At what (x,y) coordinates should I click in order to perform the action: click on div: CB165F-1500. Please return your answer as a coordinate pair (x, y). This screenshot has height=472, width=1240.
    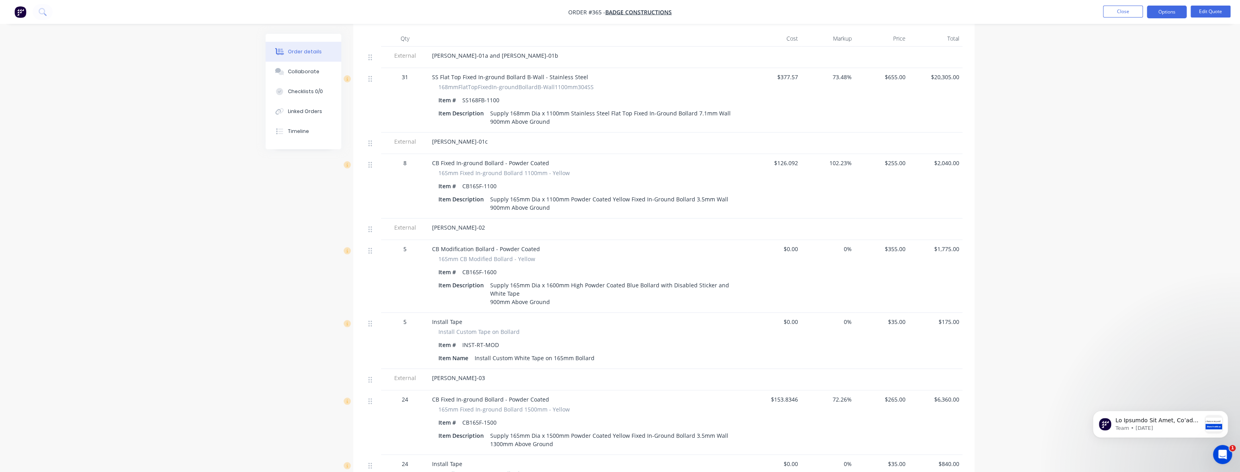
    Looking at the image, I should click on (479, 423).